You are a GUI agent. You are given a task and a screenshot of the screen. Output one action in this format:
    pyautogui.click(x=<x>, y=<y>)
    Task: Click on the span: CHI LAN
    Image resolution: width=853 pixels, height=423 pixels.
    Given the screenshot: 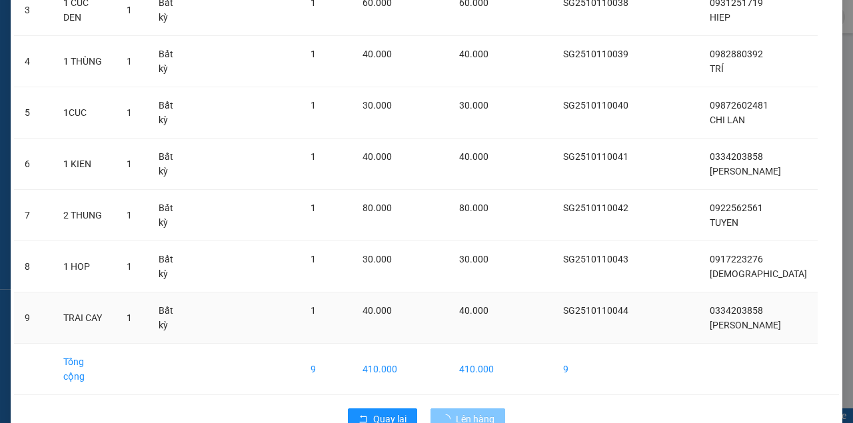 What is the action you would take?
    pyautogui.click(x=727, y=120)
    